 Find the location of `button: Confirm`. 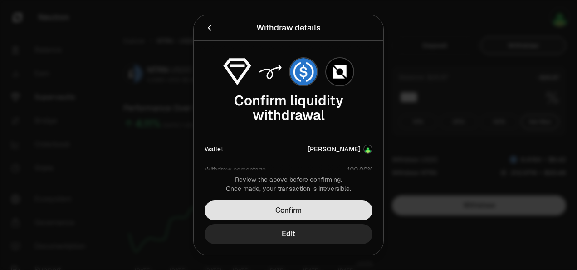

button: Confirm is located at coordinates (289, 210).